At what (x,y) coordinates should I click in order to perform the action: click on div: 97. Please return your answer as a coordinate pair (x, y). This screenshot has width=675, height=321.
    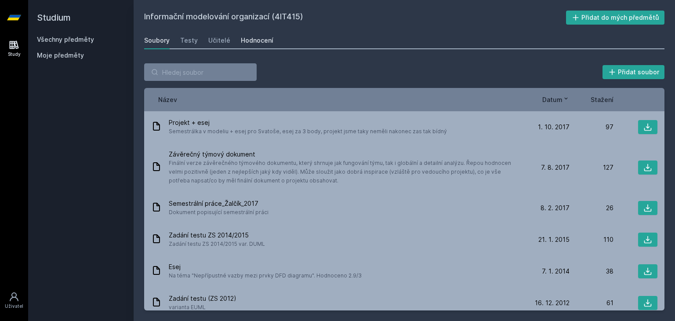
    Looking at the image, I should click on (592, 127).